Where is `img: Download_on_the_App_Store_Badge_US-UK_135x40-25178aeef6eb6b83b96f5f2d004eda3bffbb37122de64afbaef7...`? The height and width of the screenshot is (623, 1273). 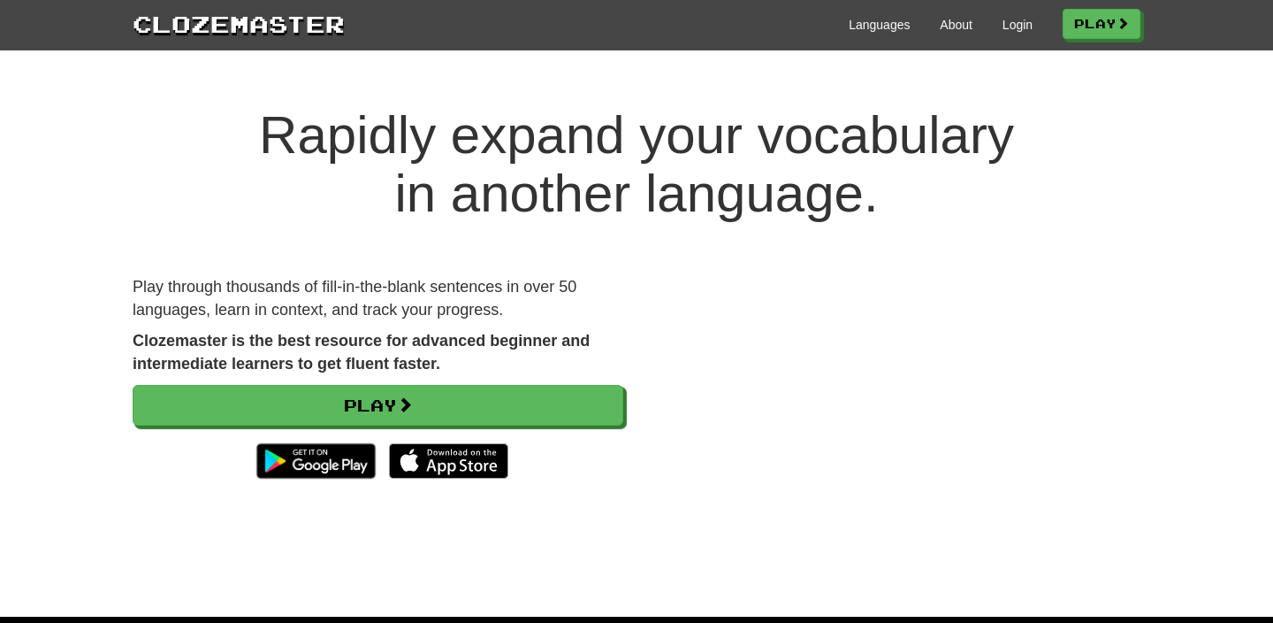
img: Download_on_the_App_Store_Badge_US-UK_135x40-25178aeef6eb6b83b96f5f2d004eda3bffbb37122de64afbaef7... is located at coordinates (448, 461).